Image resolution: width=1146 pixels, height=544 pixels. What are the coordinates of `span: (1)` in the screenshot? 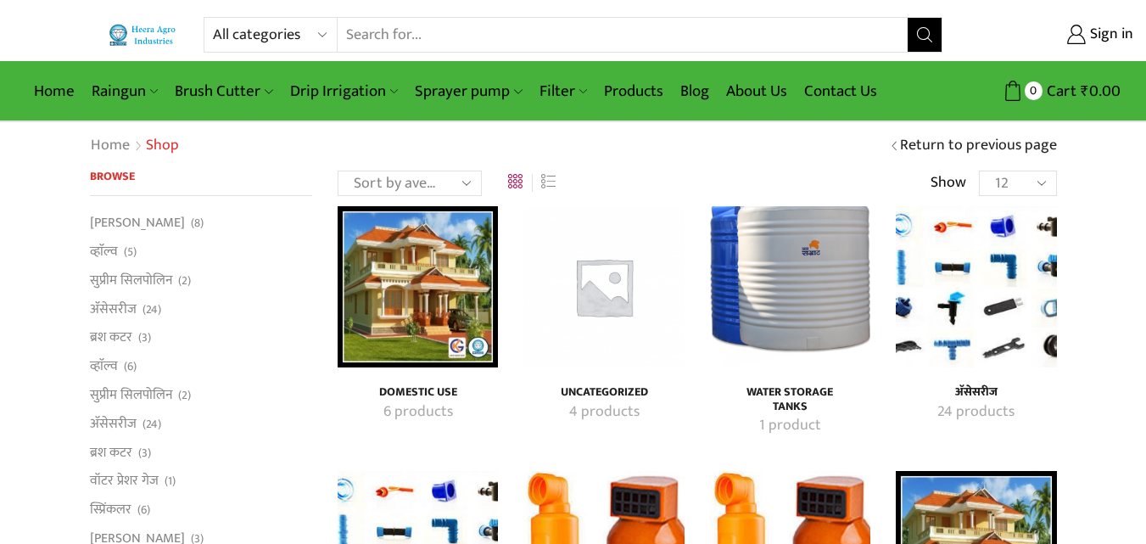 It's located at (170, 481).